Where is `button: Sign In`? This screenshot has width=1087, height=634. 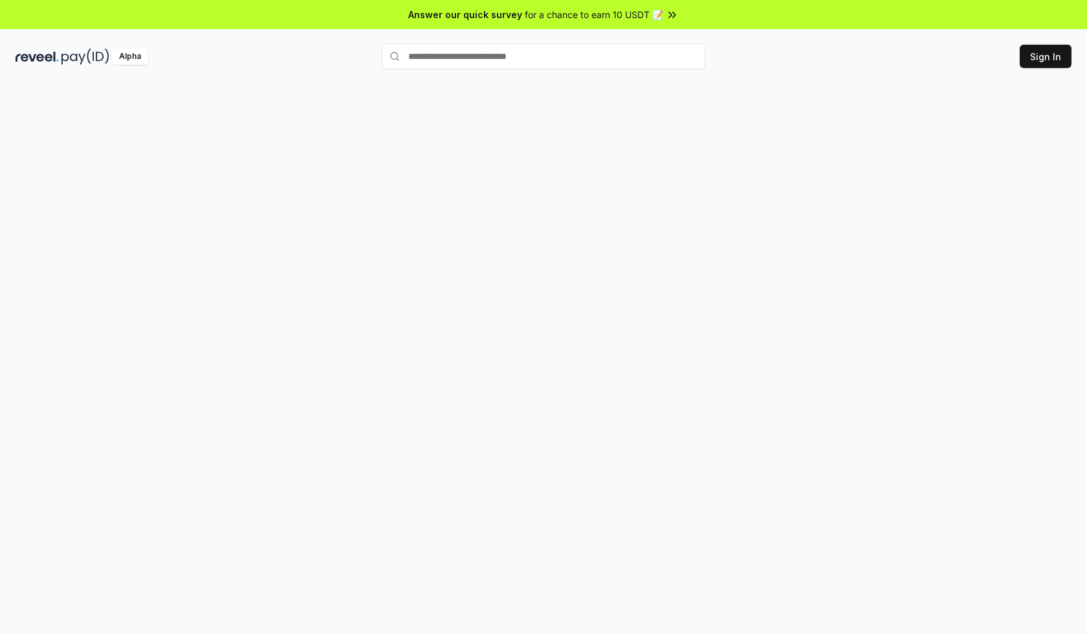 button: Sign In is located at coordinates (1046, 56).